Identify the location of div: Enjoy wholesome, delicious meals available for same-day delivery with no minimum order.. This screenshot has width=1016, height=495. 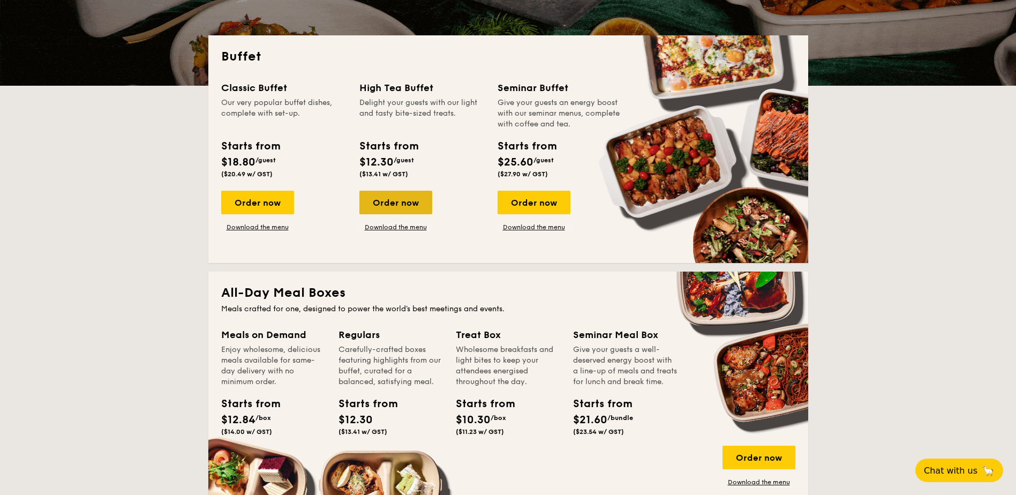
(273, 366).